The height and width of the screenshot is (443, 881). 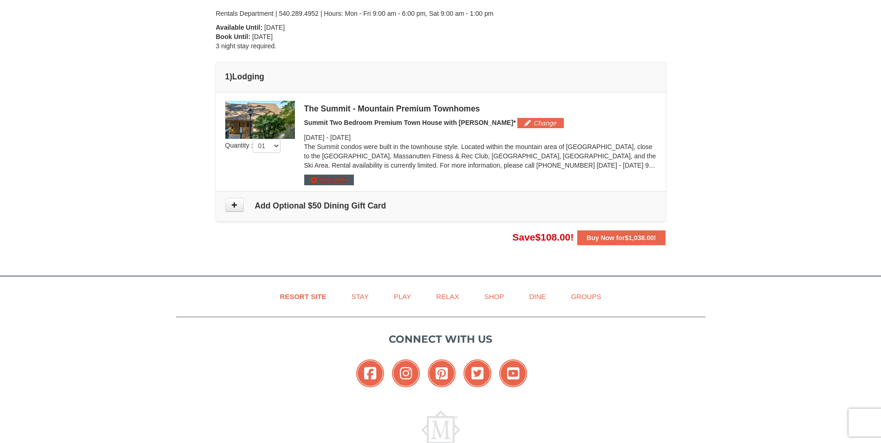 I want to click on a: Groups, so click(x=585, y=296).